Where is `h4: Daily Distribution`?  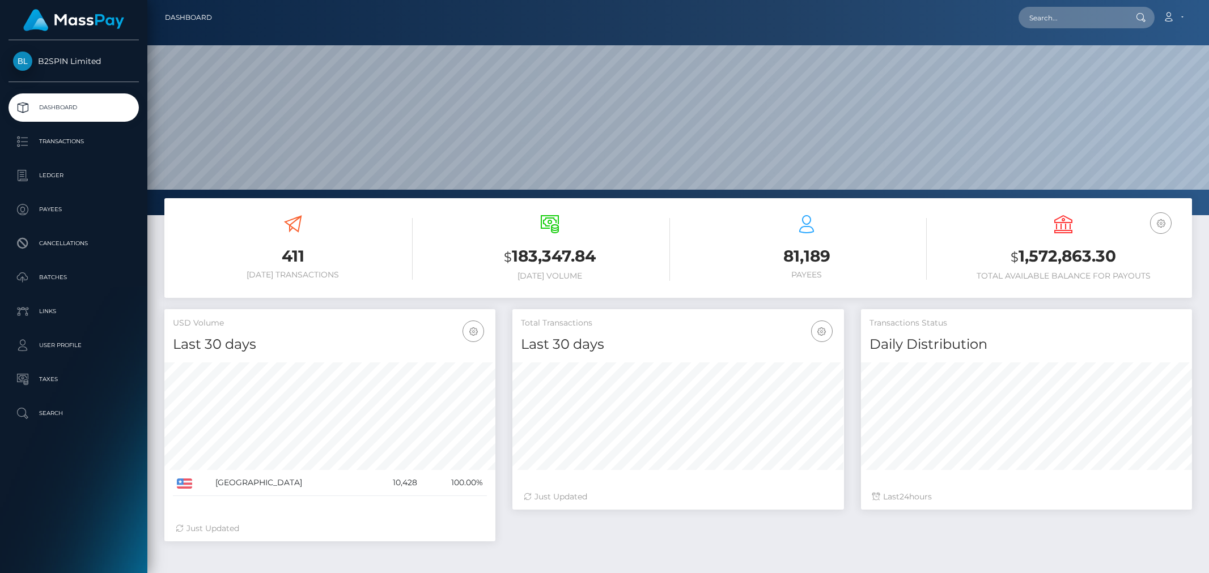
h4: Daily Distribution is located at coordinates (1026, 344).